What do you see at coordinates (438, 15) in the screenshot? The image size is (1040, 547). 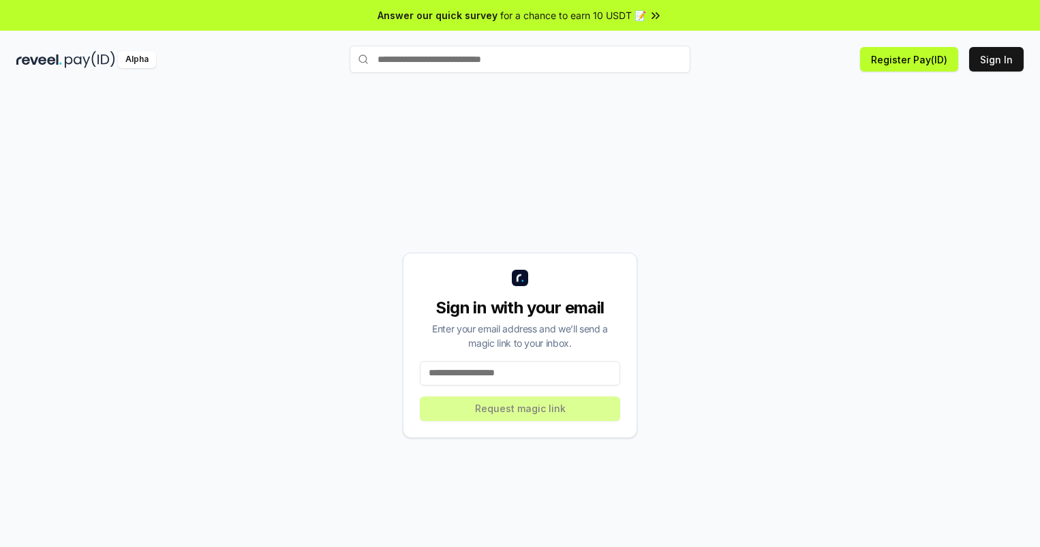 I see `span: Answer our quick survey` at bounding box center [438, 15].